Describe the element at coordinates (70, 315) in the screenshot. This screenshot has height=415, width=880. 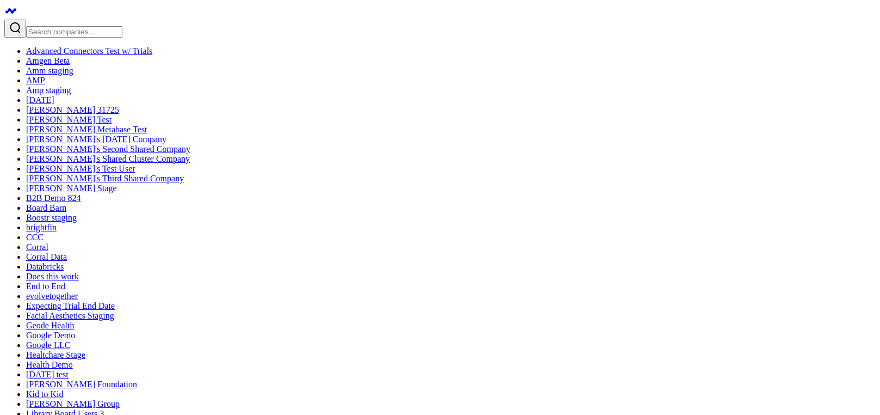
I see `a: Facial Aesthetics Staging` at that location.